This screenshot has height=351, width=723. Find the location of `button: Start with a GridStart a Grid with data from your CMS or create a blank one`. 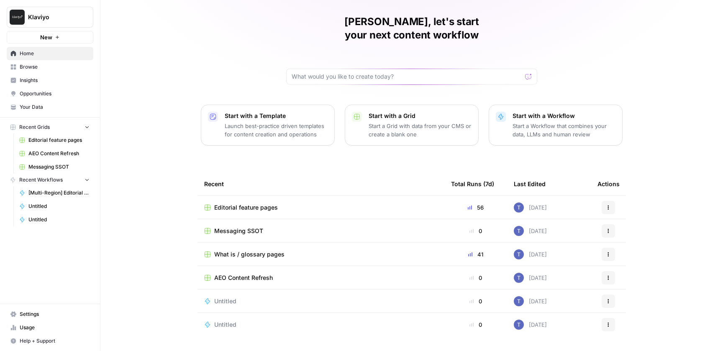

button: Start with a GridStart a Grid with data from your CMS or create a blank one is located at coordinates (412, 125).